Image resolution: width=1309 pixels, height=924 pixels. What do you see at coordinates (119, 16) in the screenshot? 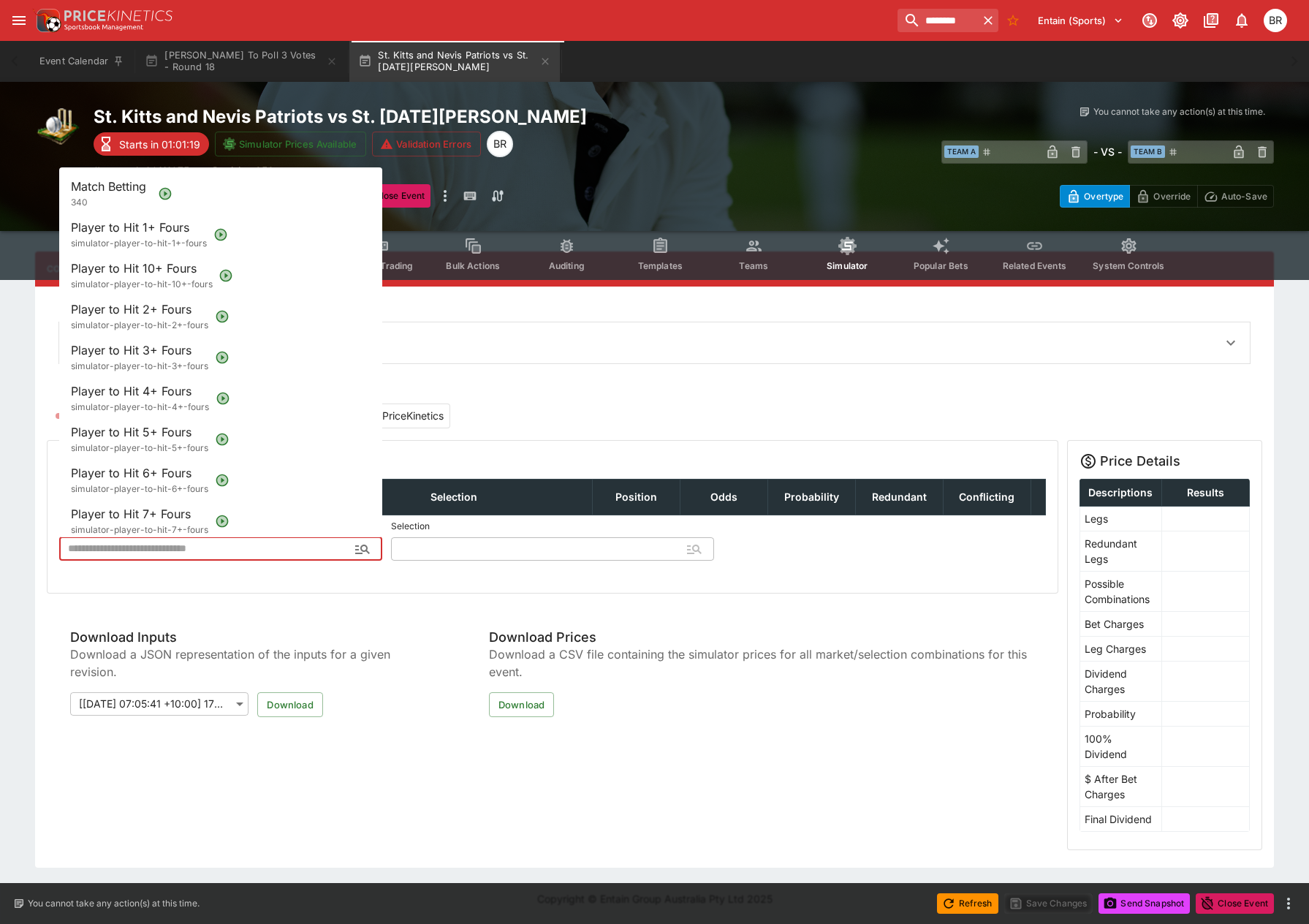
I see `img: PriceKinetics` at bounding box center [119, 16].